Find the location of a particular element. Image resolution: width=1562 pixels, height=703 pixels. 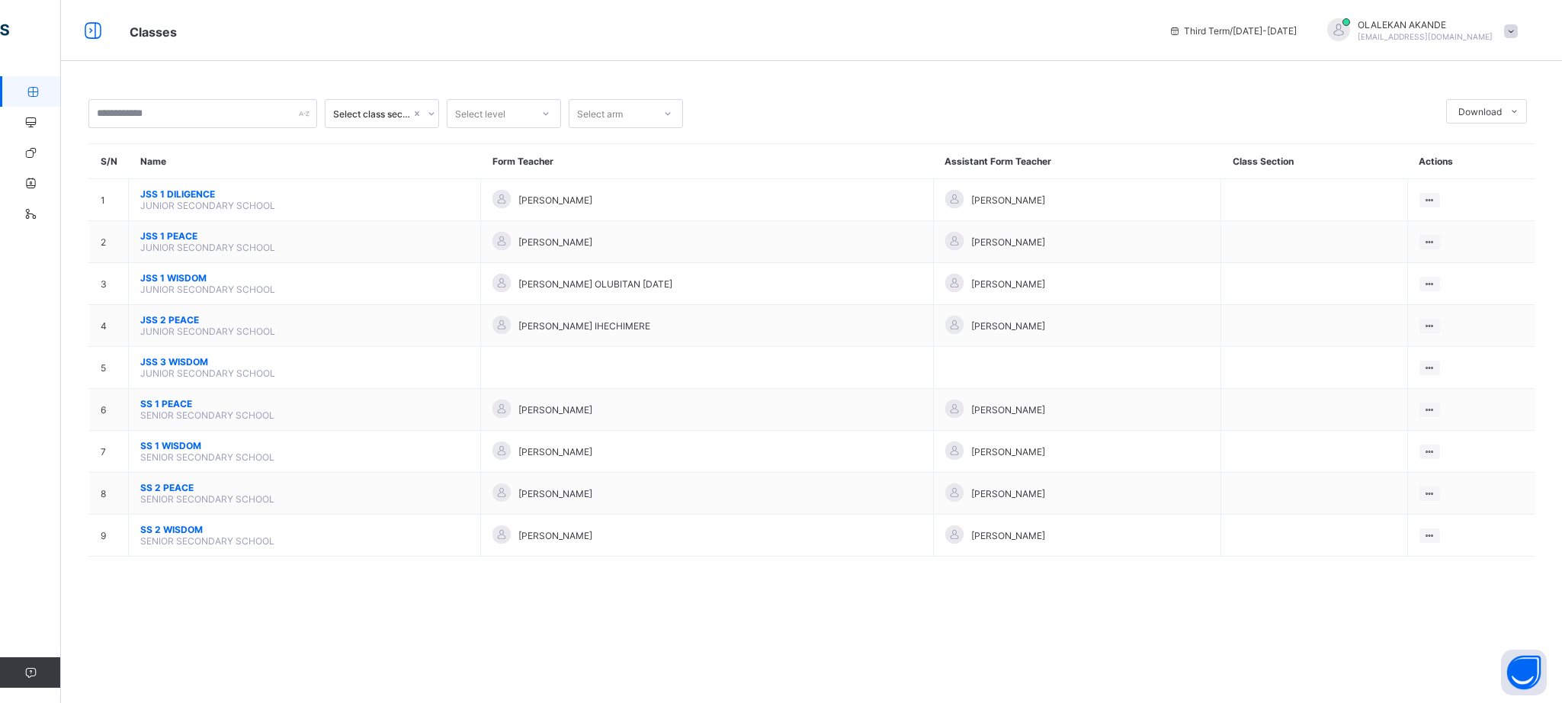

div: Select level is located at coordinates (480, 114).